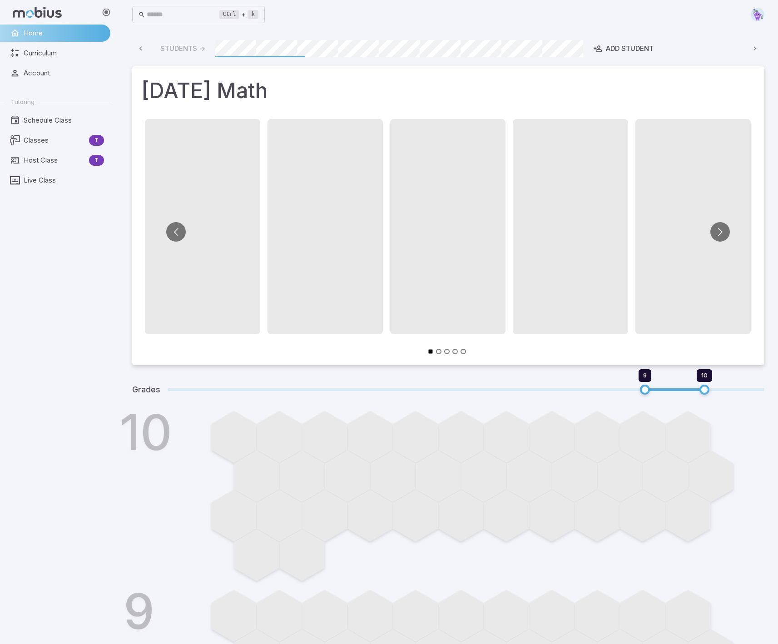 This screenshot has width=778, height=644. Describe the element at coordinates (455, 351) in the screenshot. I see `button: Go to slide 4` at that location.